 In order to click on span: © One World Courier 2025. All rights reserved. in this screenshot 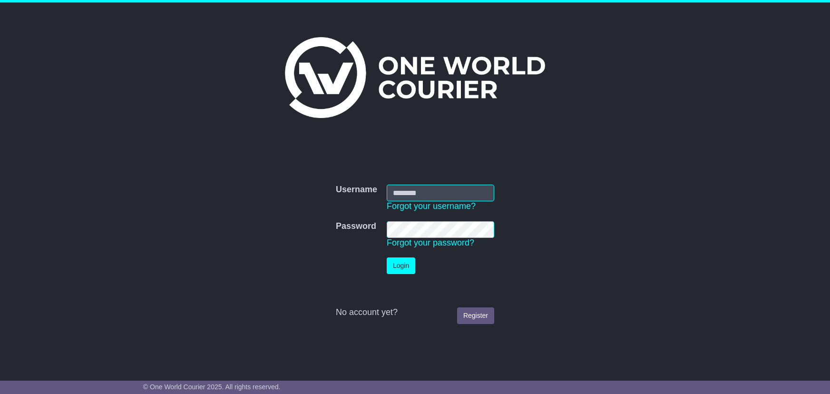, I will do `click(212, 387)`.